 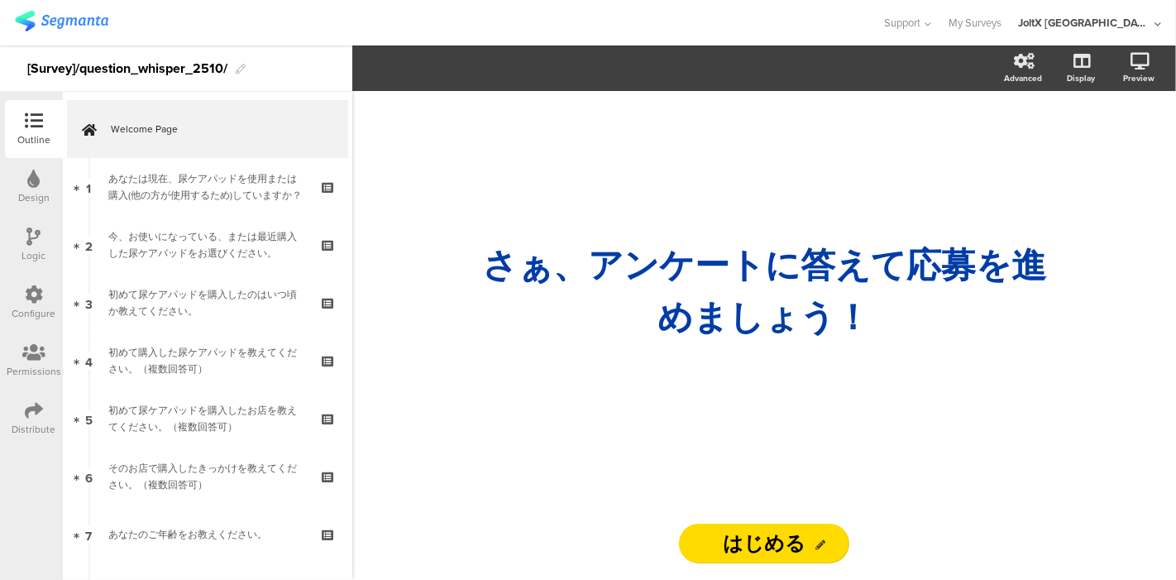 What do you see at coordinates (127, 69) in the screenshot?
I see `div: [Survey]/question_whisper_2510/` at bounding box center [127, 69].